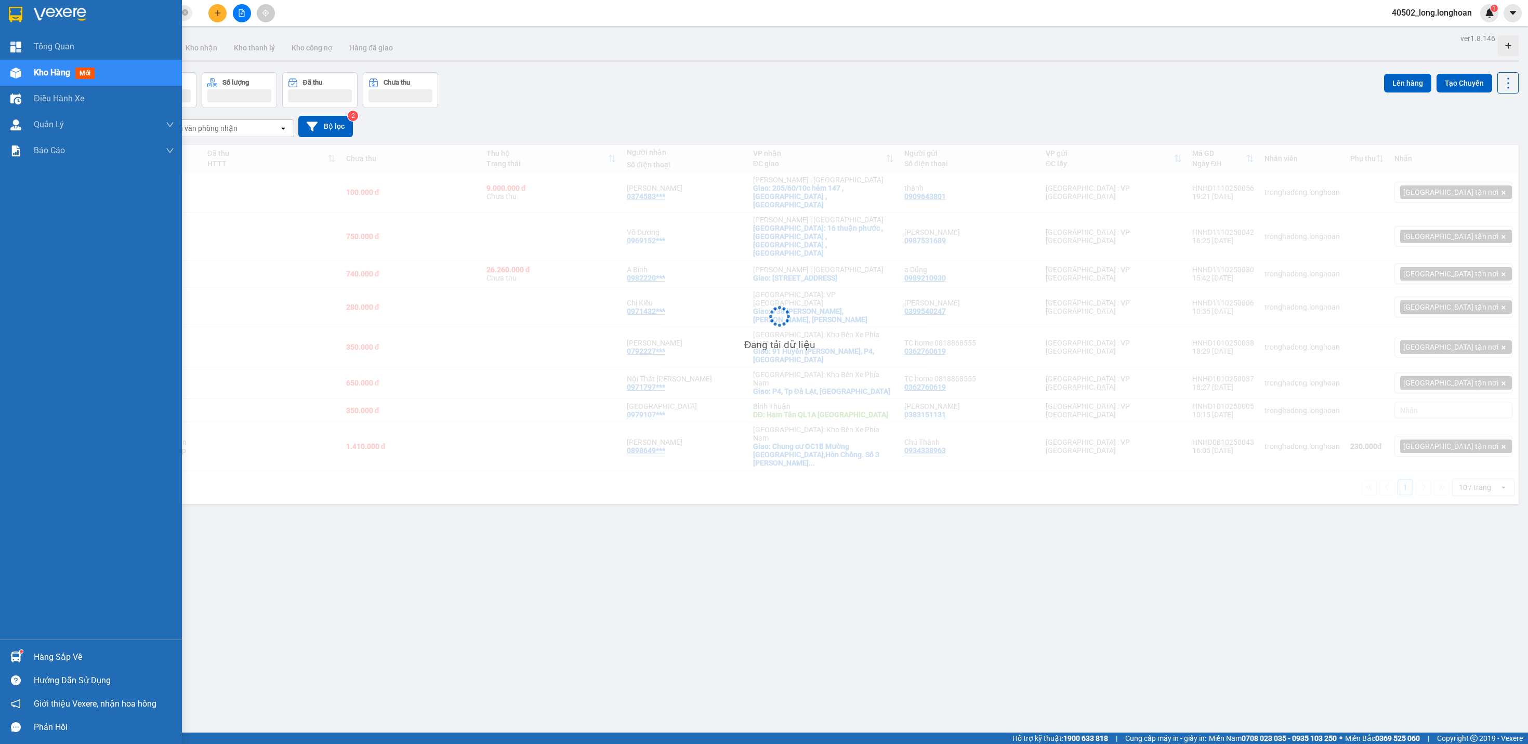 The image size is (1528, 744). I want to click on button: plus, so click(217, 13).